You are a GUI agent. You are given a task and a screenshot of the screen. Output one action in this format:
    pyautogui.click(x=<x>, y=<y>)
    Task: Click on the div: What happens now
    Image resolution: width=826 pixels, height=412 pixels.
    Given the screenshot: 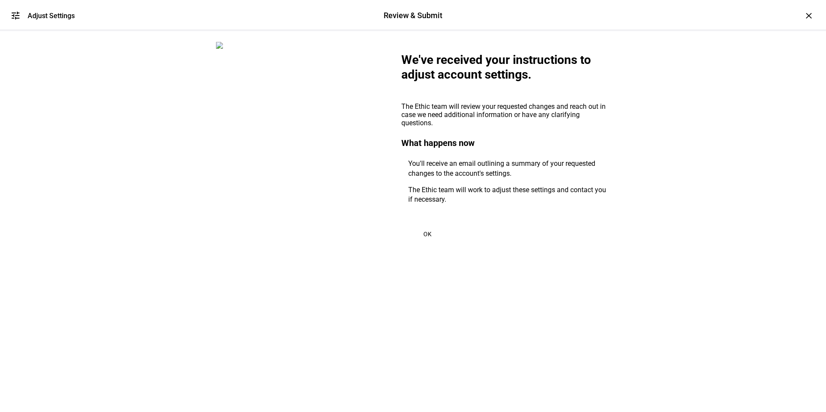 What is the action you would take?
    pyautogui.click(x=506, y=143)
    